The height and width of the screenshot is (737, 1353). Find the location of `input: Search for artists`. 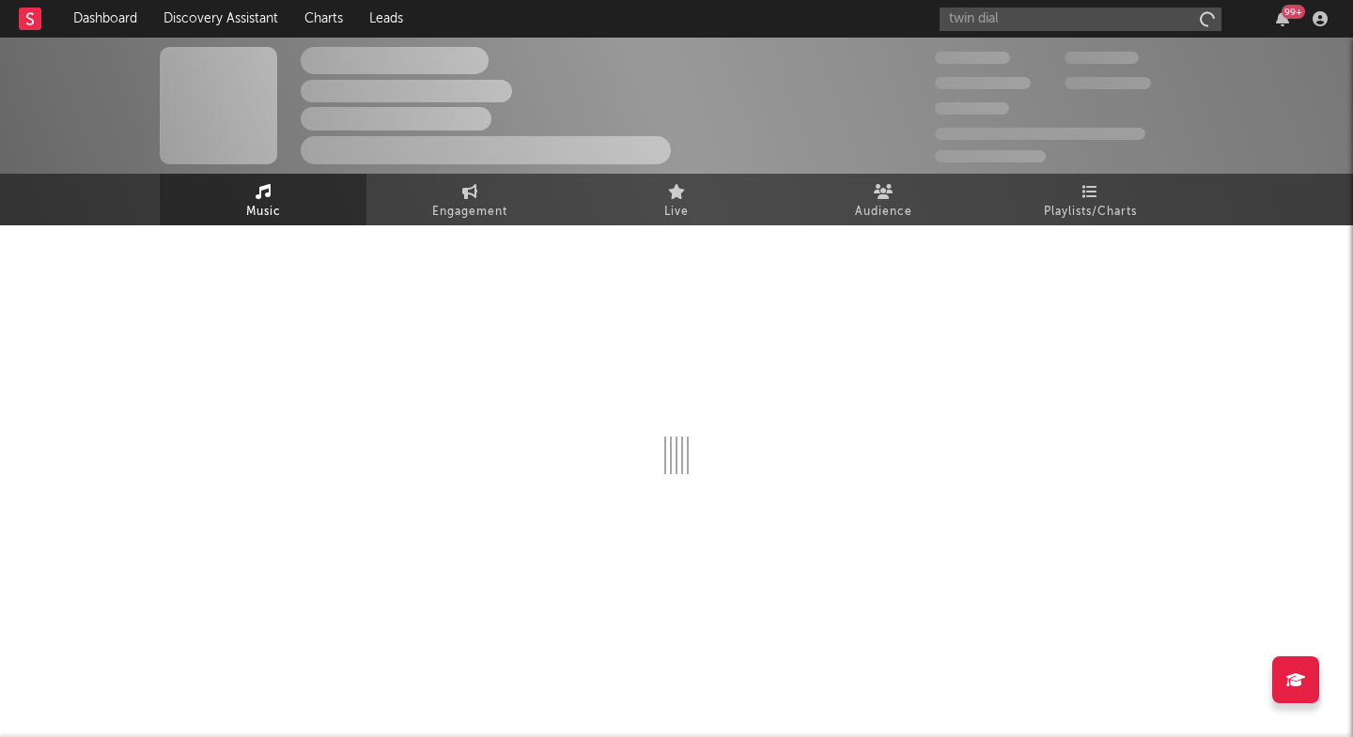

input: Search for artists is located at coordinates (1080, 19).